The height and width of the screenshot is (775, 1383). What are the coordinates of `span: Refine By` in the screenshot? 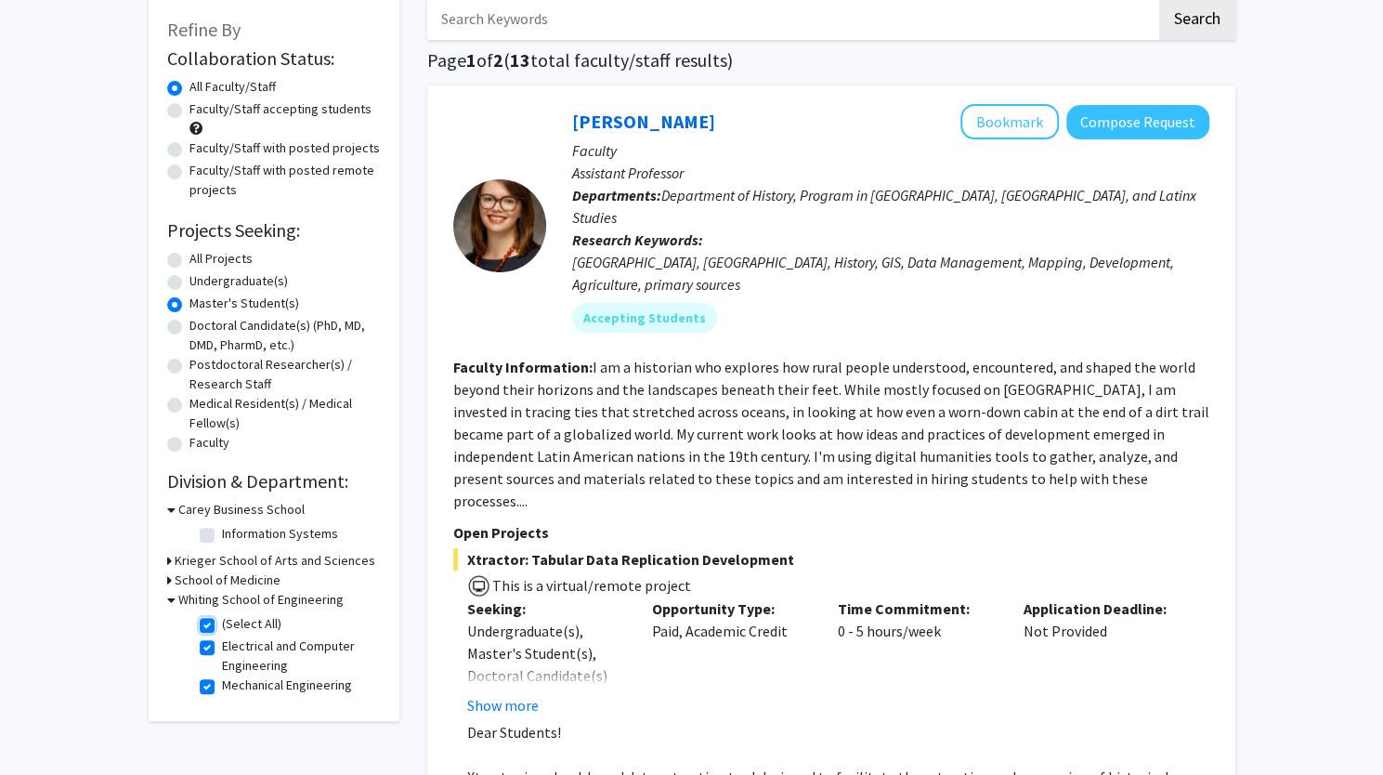 It's located at (203, 29).